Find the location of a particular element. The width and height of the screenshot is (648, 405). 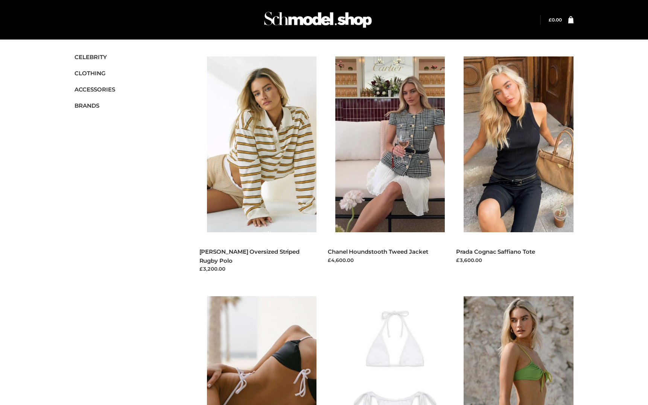

a: £0.00 is located at coordinates (555, 20).